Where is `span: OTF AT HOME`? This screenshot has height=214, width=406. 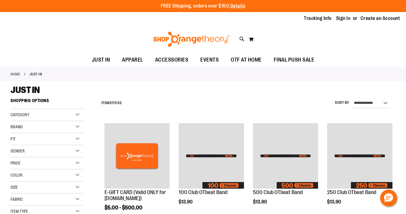
span: OTF AT HOME is located at coordinates (246, 60).